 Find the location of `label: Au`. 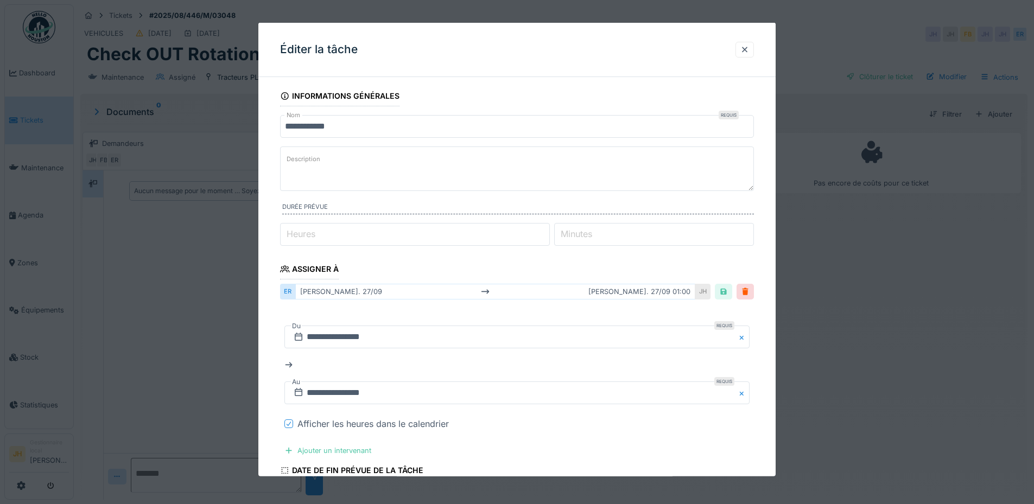

label: Au is located at coordinates (296, 382).